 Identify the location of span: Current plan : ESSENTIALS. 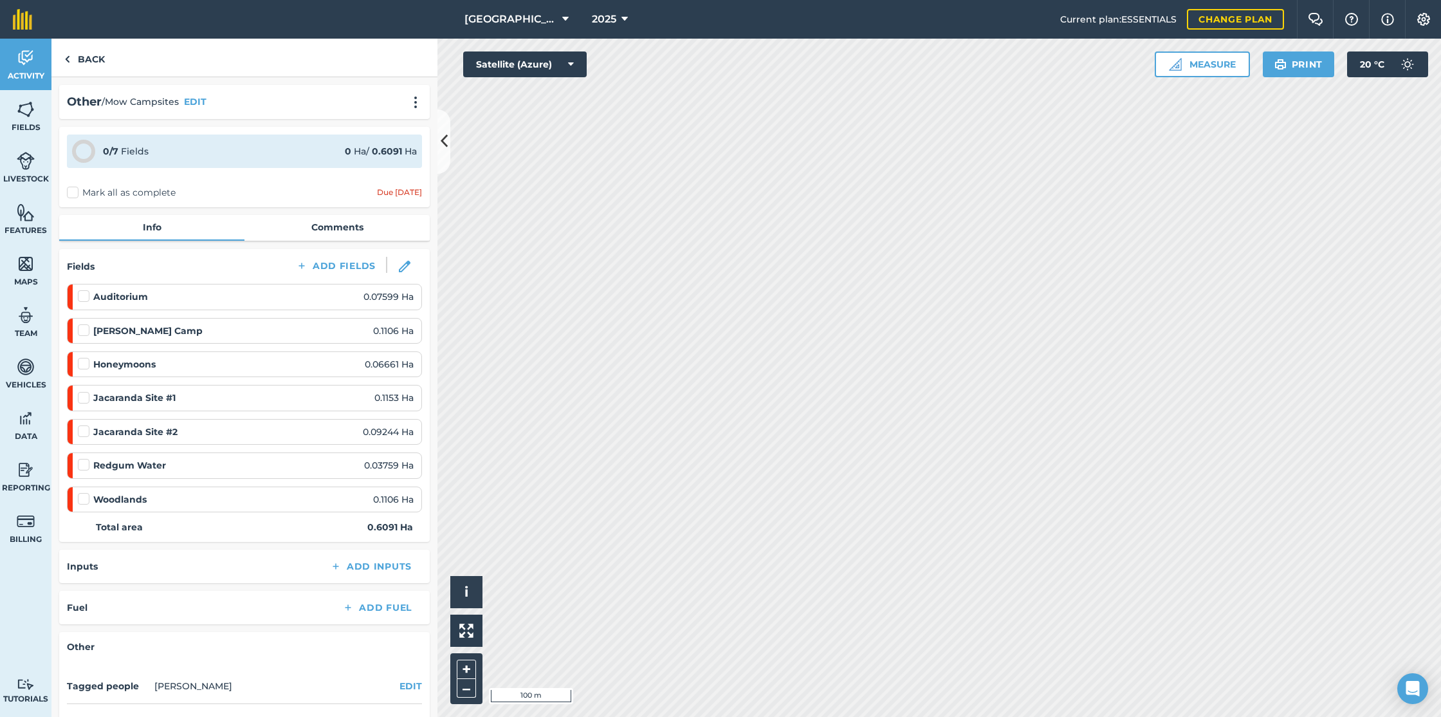
(1118, 19).